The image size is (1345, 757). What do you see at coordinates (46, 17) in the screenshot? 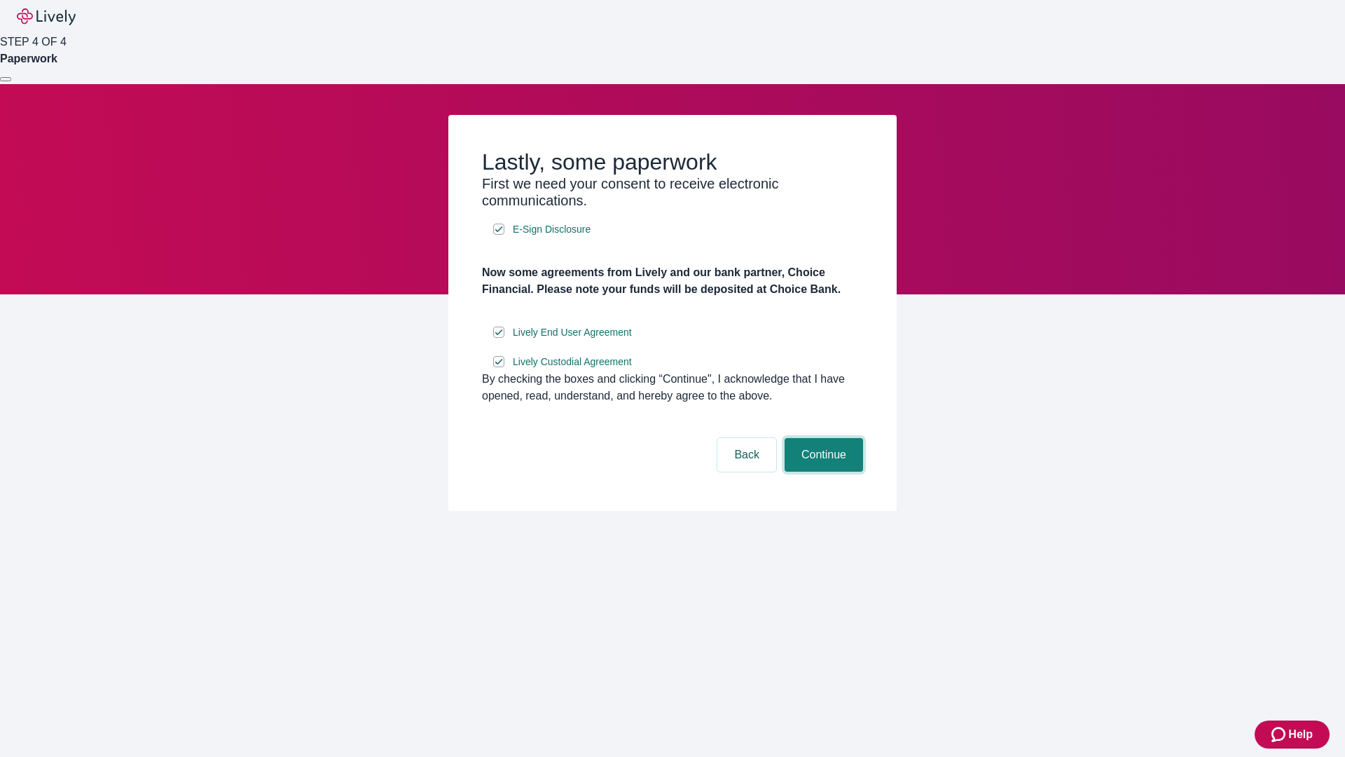
I see `img: Lively` at bounding box center [46, 17].